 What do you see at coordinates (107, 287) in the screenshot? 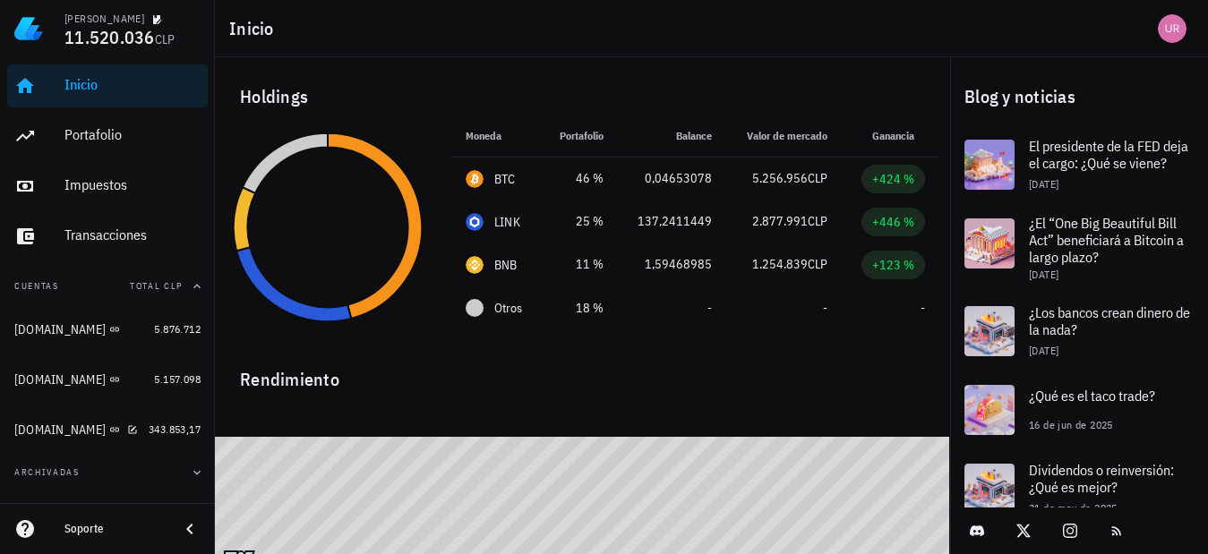
I see `button: CuentasTotal CLP` at bounding box center [107, 287].